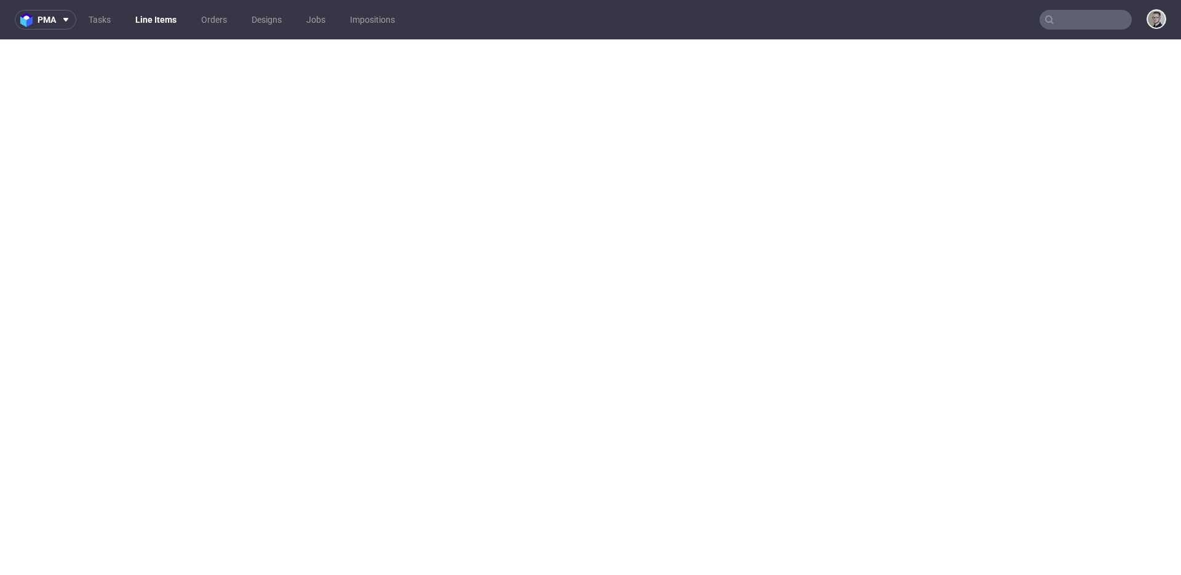  I want to click on a: Tasks, so click(100, 20).